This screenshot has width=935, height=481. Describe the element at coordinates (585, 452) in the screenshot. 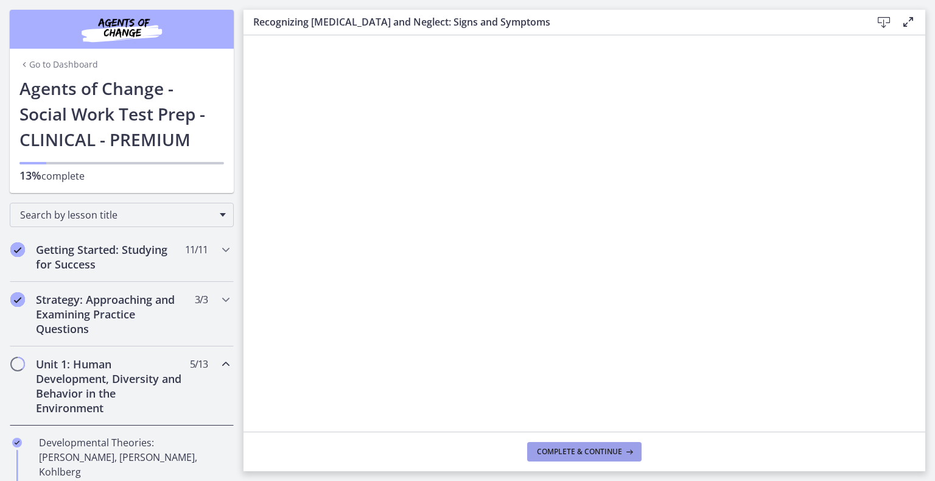

I see `button: Complete & continue` at that location.